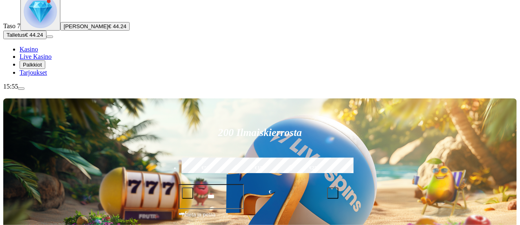 This screenshot has width=520, height=225. I want to click on span: Tarjoukset, so click(33, 72).